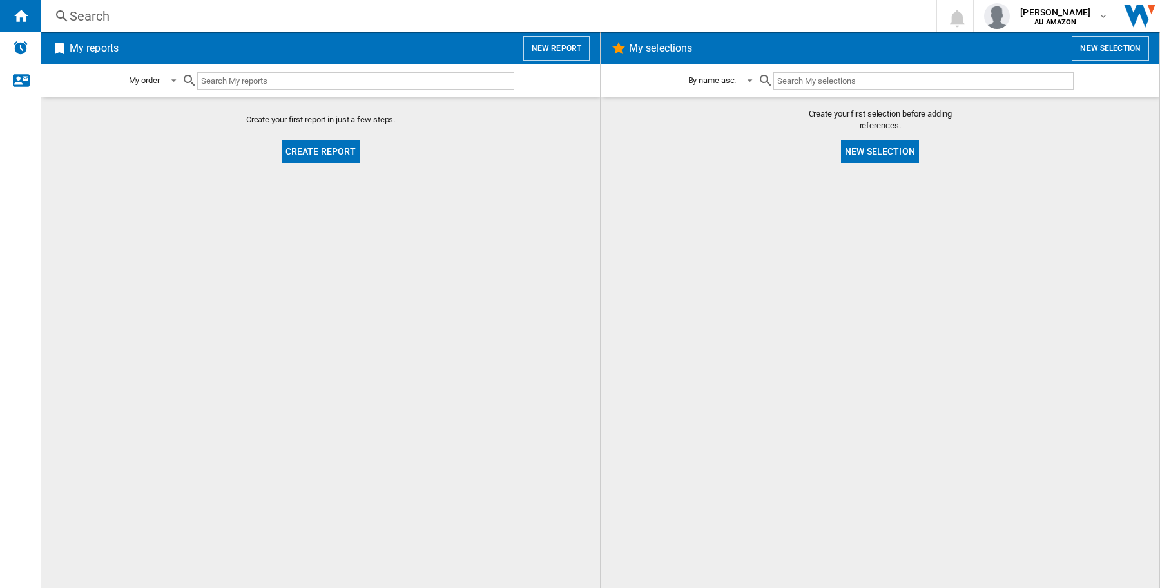 The width and height of the screenshot is (1160, 588). Describe the element at coordinates (356, 81) in the screenshot. I see `input: Search My reports` at that location.